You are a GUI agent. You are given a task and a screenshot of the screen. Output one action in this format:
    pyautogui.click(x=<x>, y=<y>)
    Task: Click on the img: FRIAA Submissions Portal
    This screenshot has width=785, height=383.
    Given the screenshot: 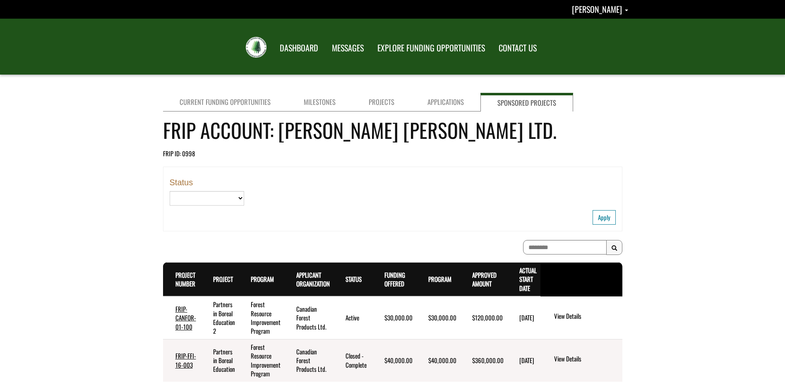 What is the action you would take?
    pyautogui.click(x=256, y=47)
    